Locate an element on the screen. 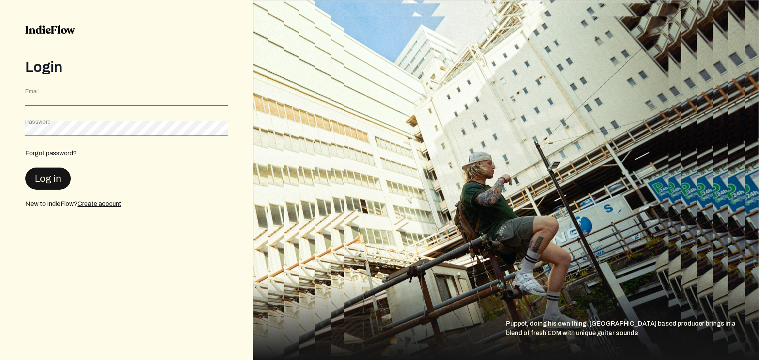 The height and width of the screenshot is (360, 759). label: Password is located at coordinates (38, 122).